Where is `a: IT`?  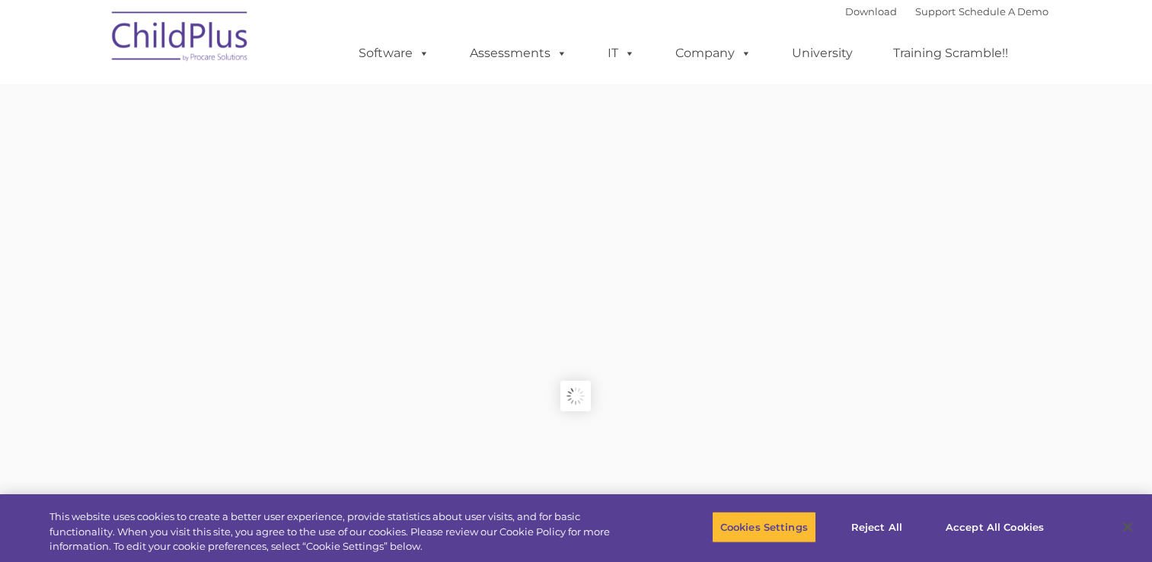
a: IT is located at coordinates (621, 53).